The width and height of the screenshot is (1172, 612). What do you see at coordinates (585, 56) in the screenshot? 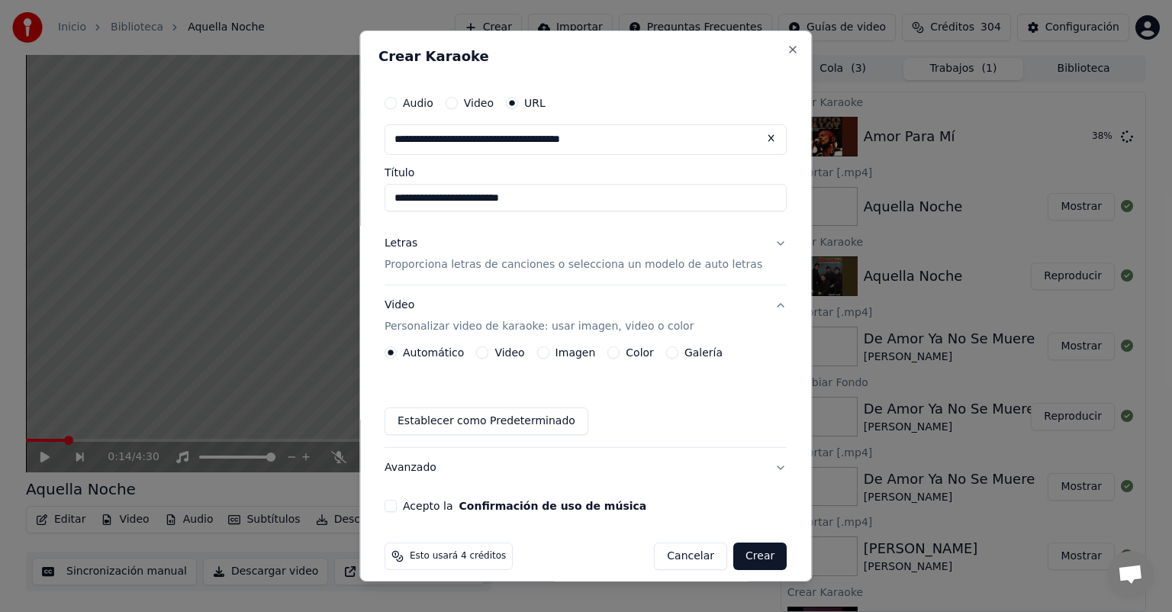
I see `h2: Crear Karaoke` at bounding box center [585, 56].